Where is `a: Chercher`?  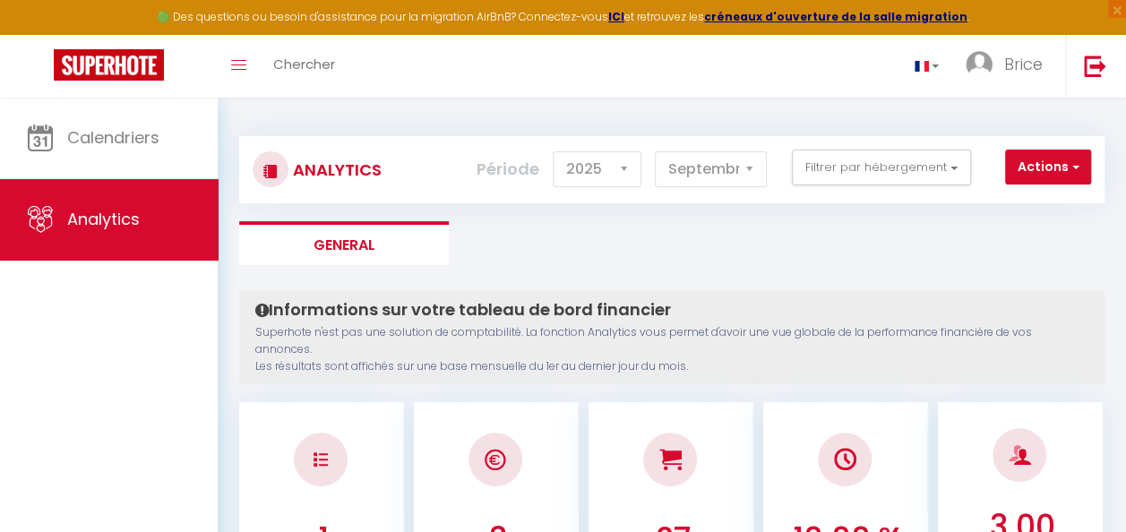
a: Chercher is located at coordinates (304, 66).